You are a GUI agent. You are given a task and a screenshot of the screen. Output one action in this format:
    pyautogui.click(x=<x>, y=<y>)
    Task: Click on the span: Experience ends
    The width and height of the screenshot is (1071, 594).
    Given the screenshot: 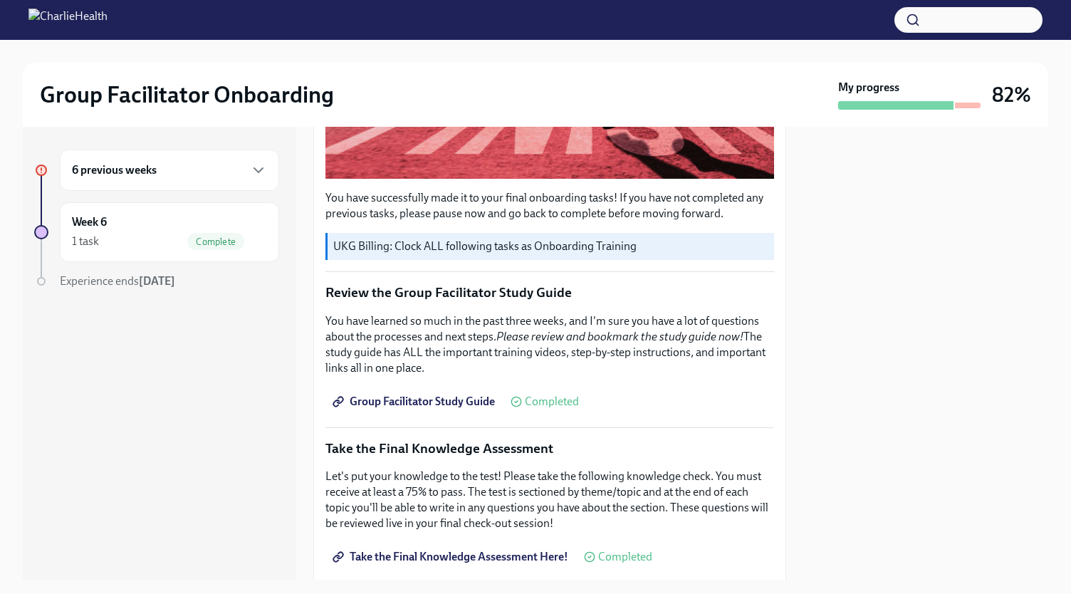 What is the action you would take?
    pyautogui.click(x=117, y=280)
    